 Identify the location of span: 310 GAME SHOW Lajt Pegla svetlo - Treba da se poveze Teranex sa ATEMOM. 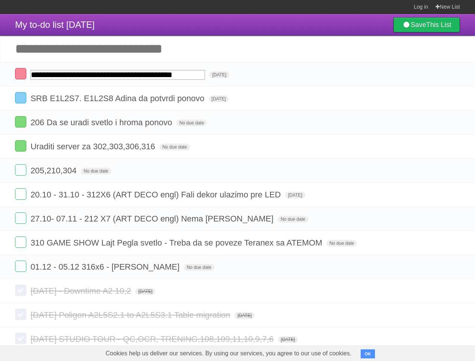
(177, 243).